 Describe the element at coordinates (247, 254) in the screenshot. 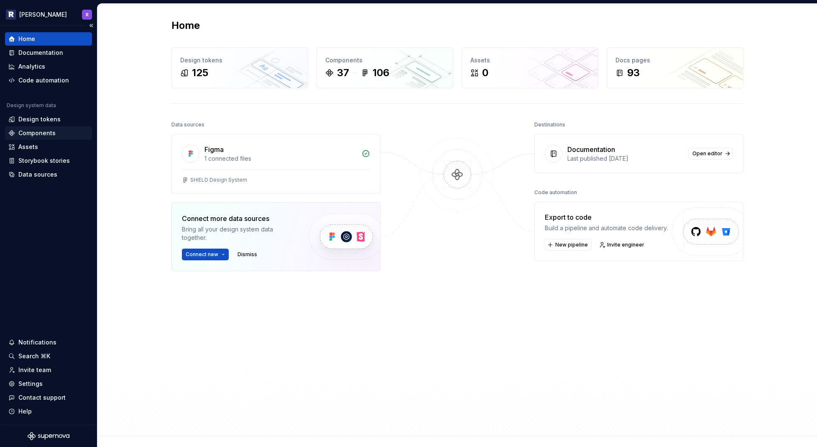

I see `button: Dismiss` at that location.